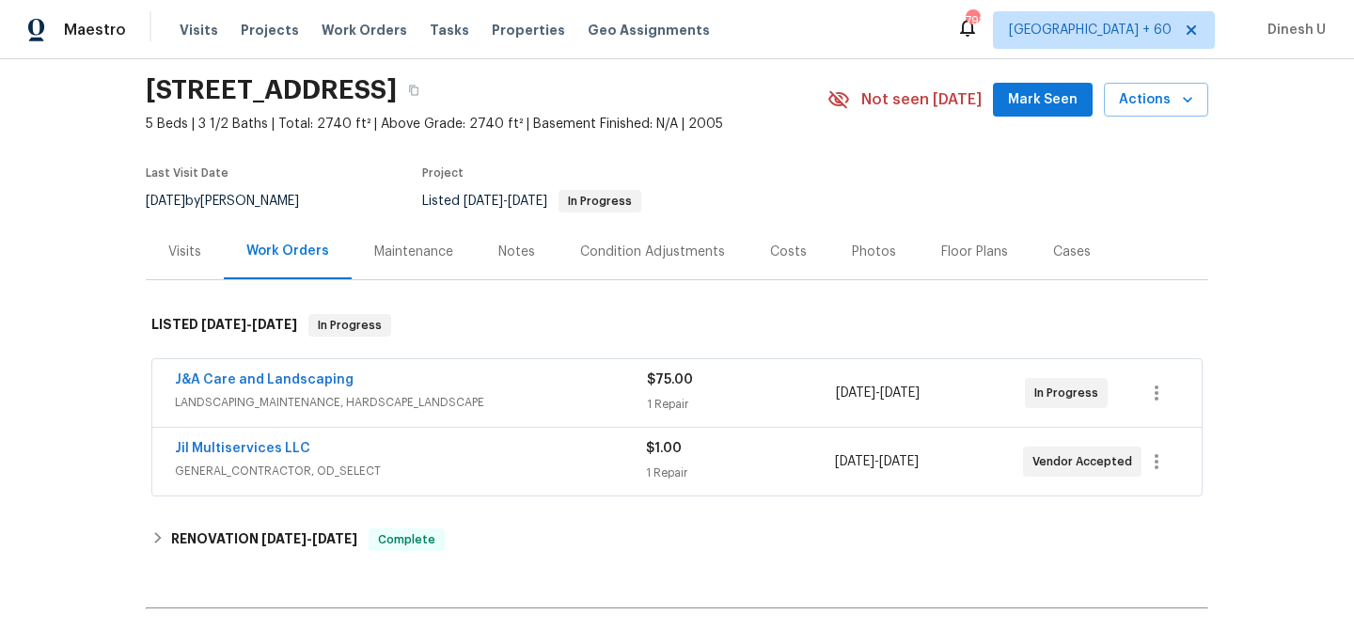 This screenshot has height=629, width=1354. Describe the element at coordinates (531, 201) in the screenshot. I see `span: Listed` at that location.